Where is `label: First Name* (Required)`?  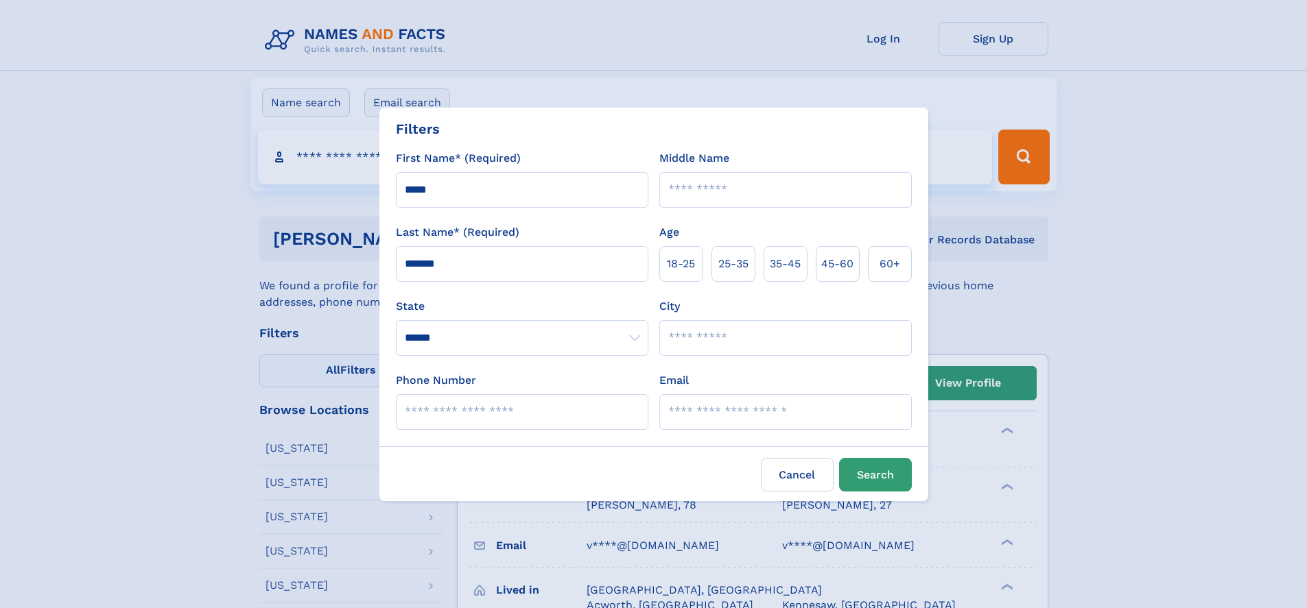 label: First Name* (Required) is located at coordinates (458, 158).